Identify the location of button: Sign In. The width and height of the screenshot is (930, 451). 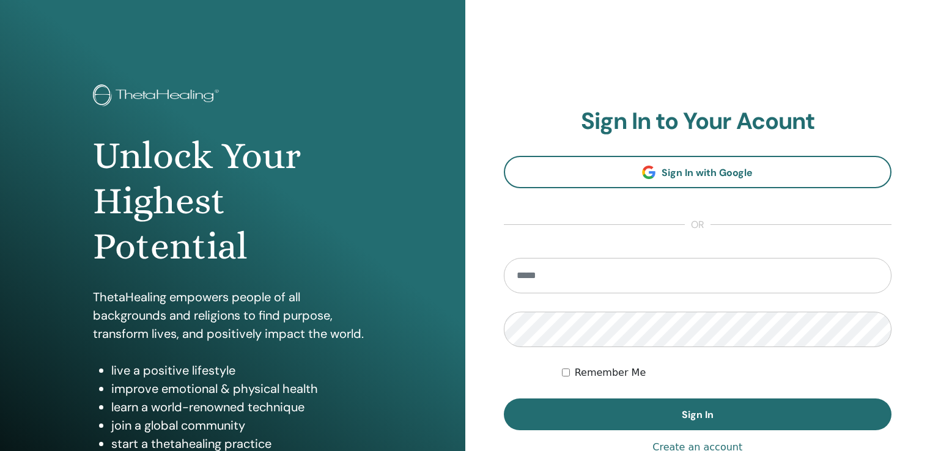
(697, 414).